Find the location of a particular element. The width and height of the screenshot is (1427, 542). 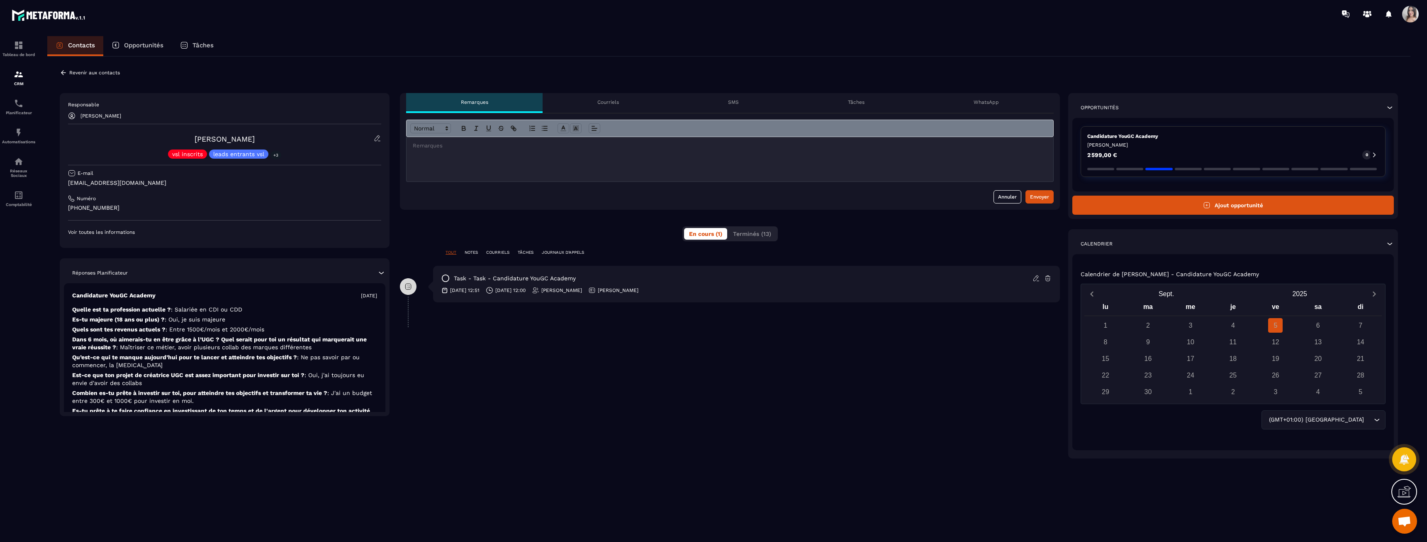

p: Est-ce que ton projet de créatrice UGC est assez important pour investir sur toi ? is located at coordinates (224, 379).